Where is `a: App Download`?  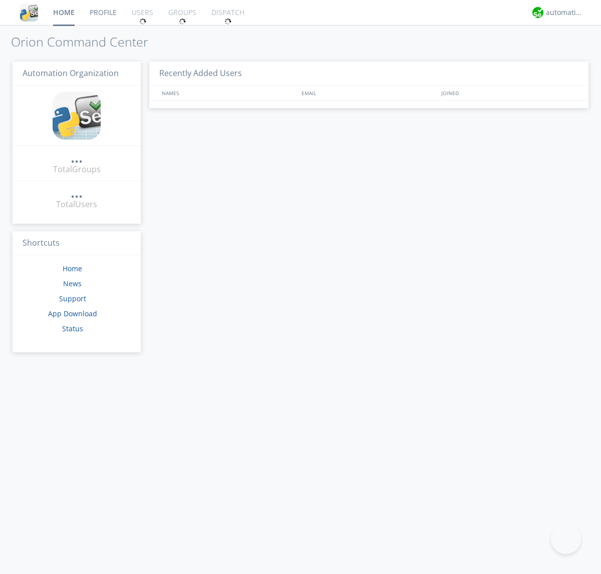 a: App Download is located at coordinates (73, 313).